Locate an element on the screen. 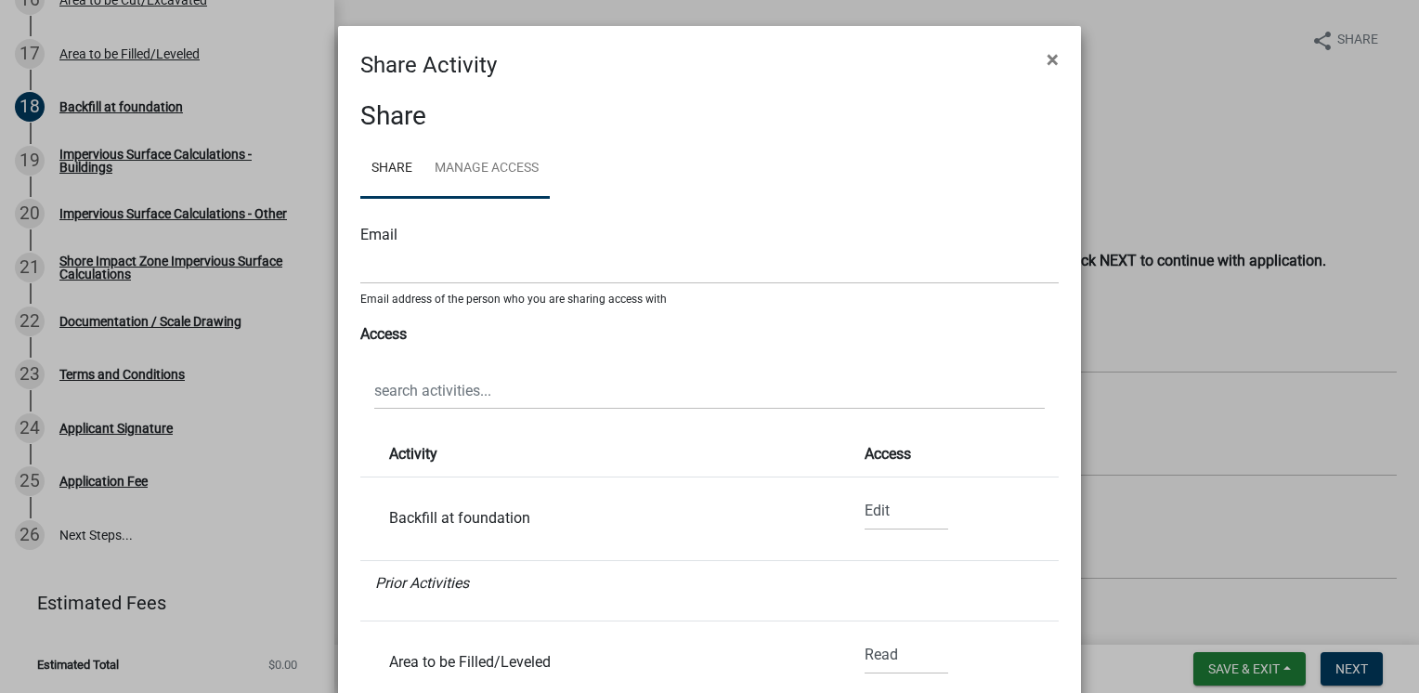 This screenshot has width=1419, height=693. div: Backfill at foundation is located at coordinates (598, 518).